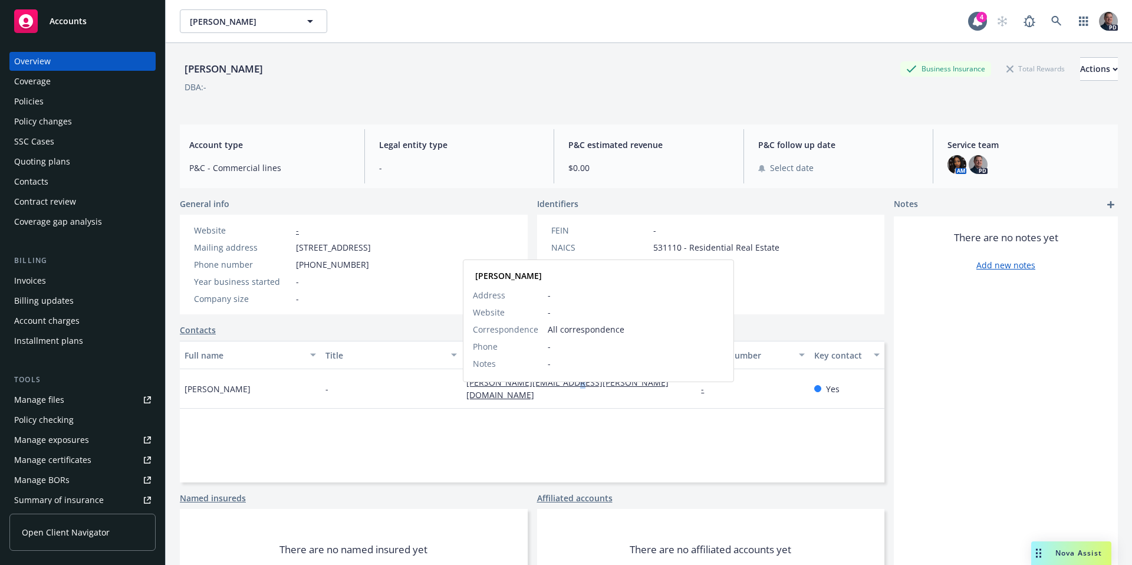 Image resolution: width=1132 pixels, height=565 pixels. I want to click on a: Search, so click(1057, 21).